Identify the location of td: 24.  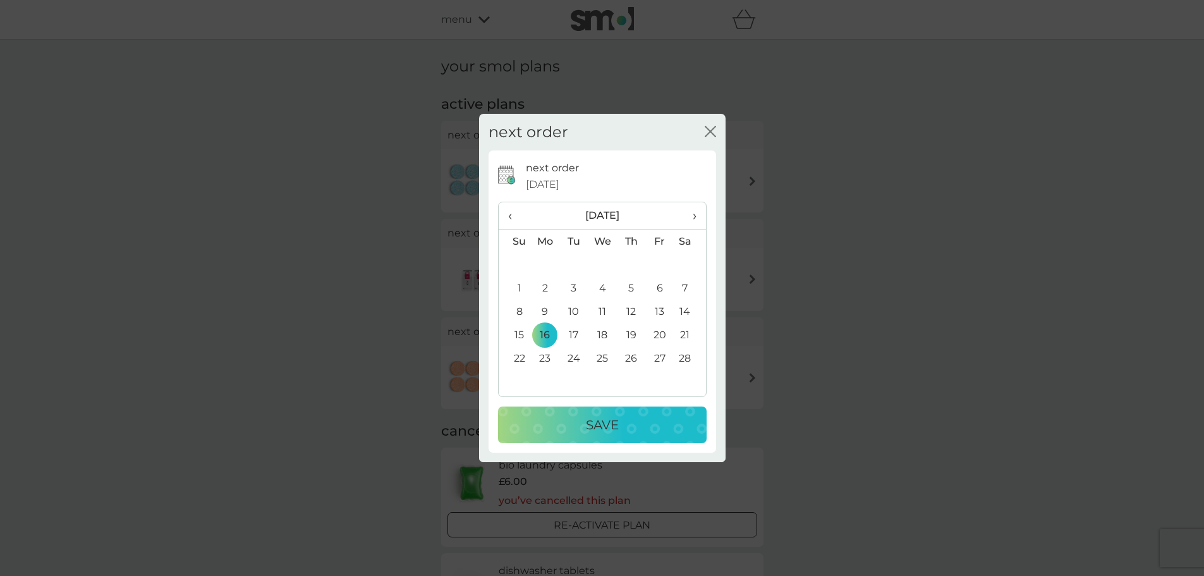
(573, 358).